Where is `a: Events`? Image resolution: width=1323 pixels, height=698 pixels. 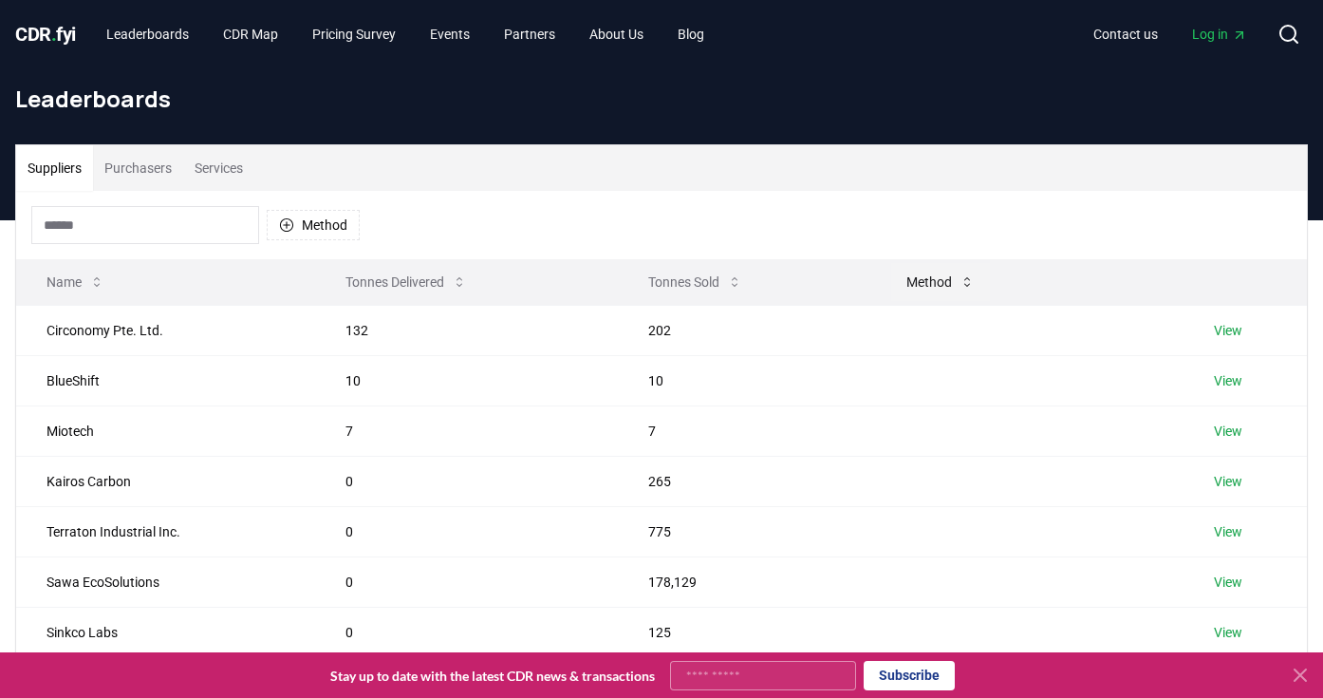 a: Events is located at coordinates (450, 34).